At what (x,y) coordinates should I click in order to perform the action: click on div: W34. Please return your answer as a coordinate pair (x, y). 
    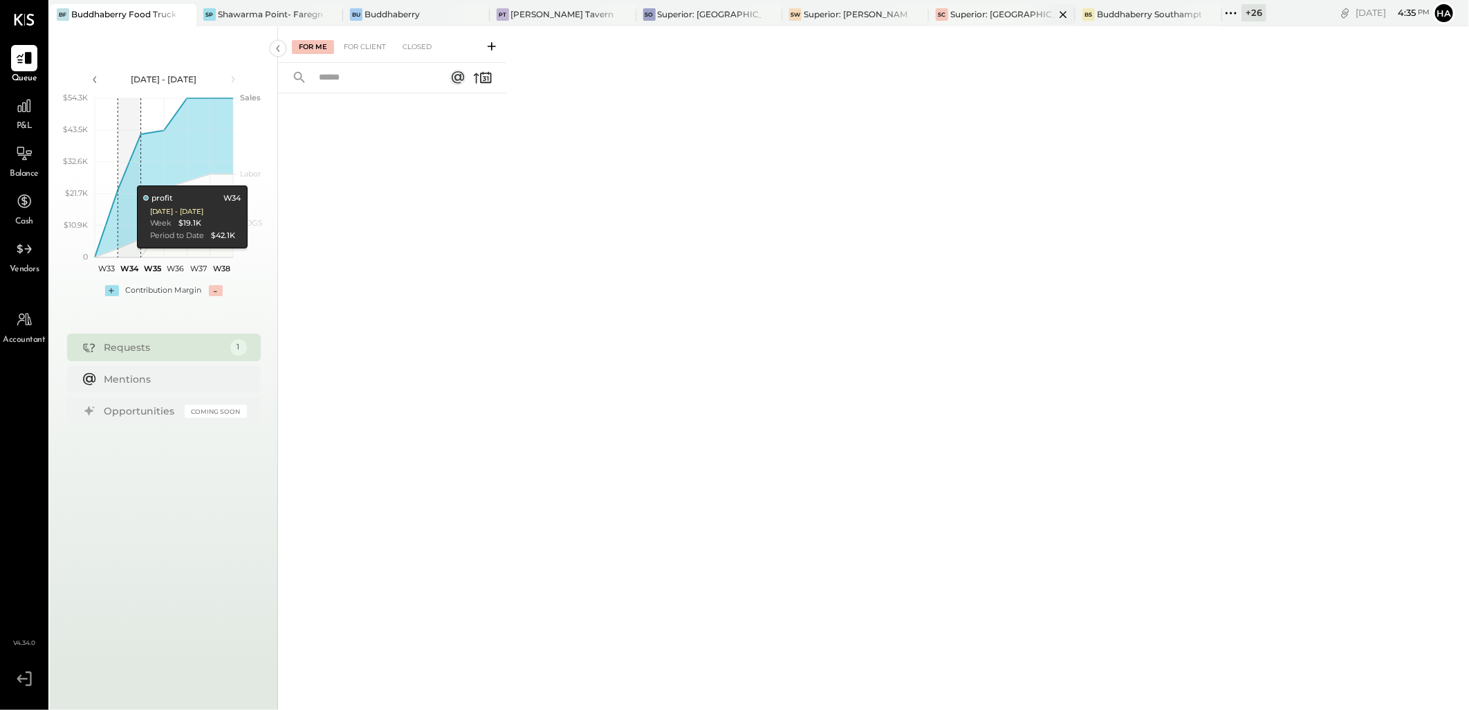
    Looking at the image, I should click on (232, 198).